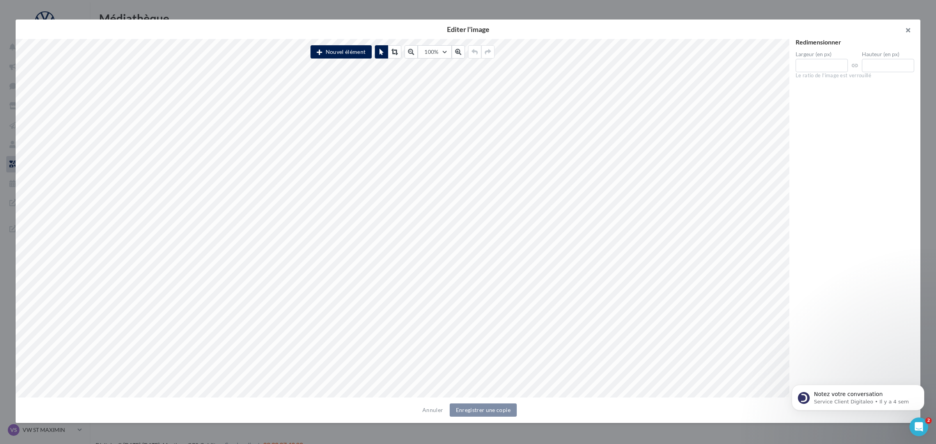  I want to click on div: Redimensionner, so click(855, 42).